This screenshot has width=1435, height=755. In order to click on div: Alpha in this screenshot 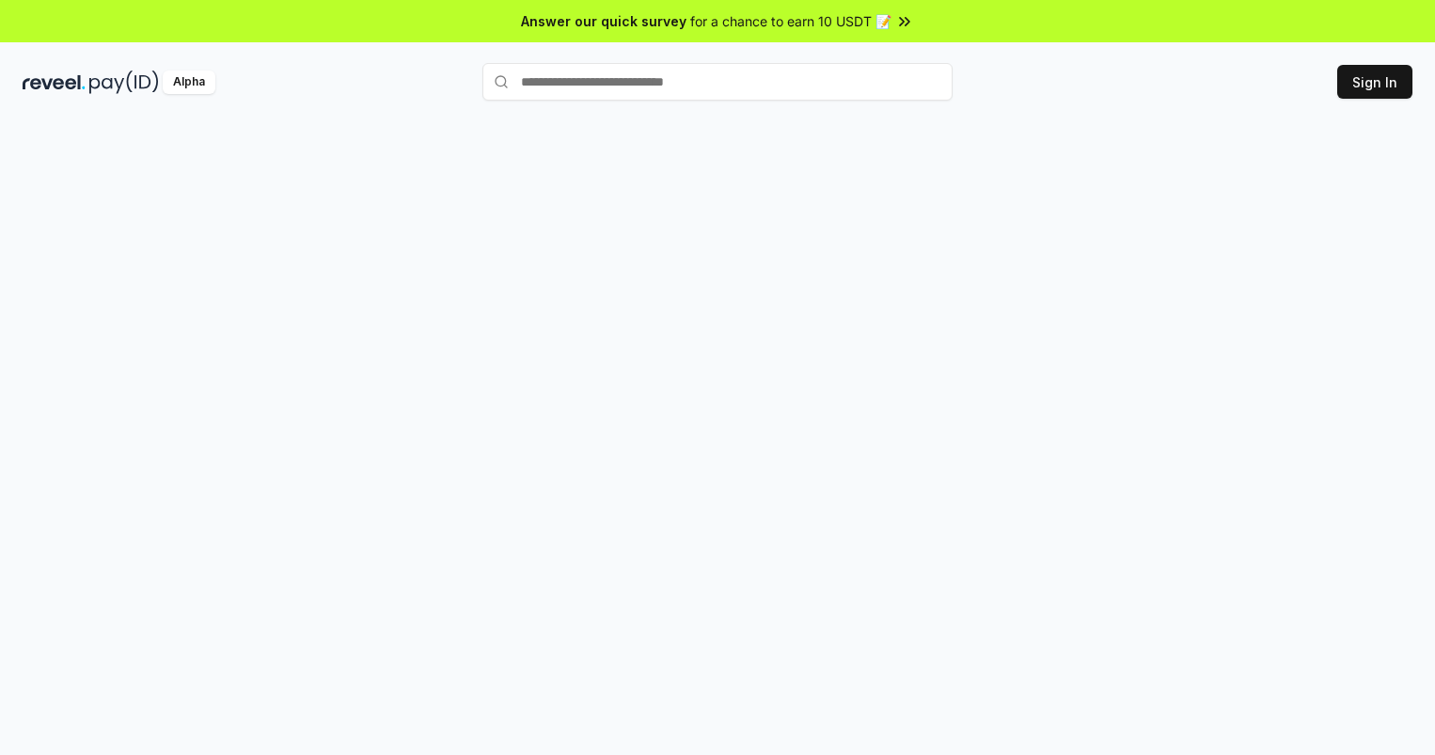, I will do `click(189, 82)`.